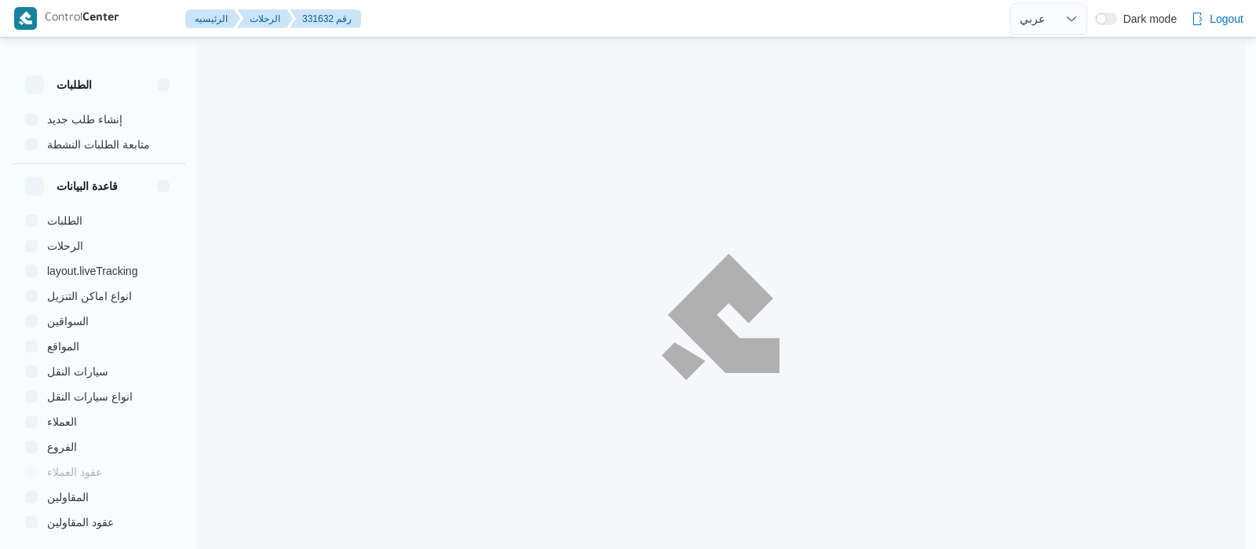 The height and width of the screenshot is (549, 1256). What do you see at coordinates (720, 316) in the screenshot?
I see `img: ILLA Logo` at bounding box center [720, 316].